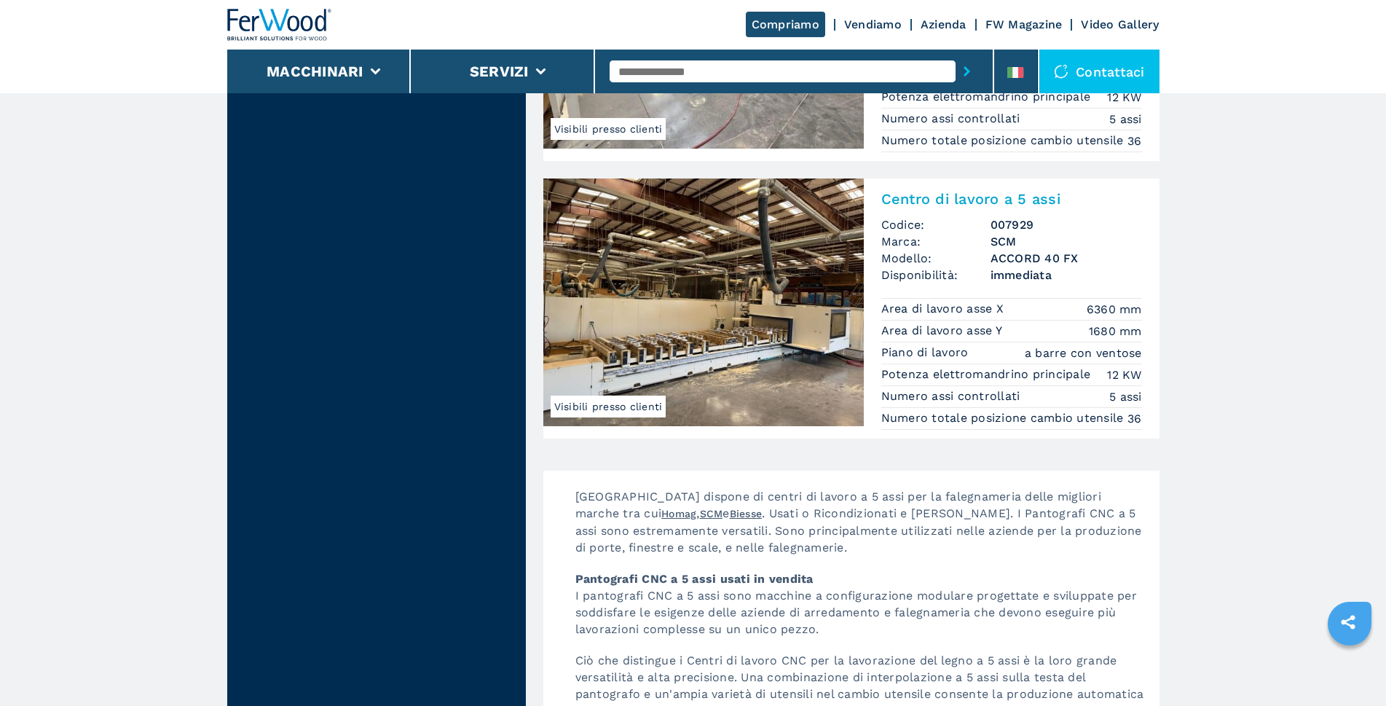 This screenshot has height=706, width=1386. Describe the element at coordinates (785, 24) in the screenshot. I see `a: Compriamo` at that location.